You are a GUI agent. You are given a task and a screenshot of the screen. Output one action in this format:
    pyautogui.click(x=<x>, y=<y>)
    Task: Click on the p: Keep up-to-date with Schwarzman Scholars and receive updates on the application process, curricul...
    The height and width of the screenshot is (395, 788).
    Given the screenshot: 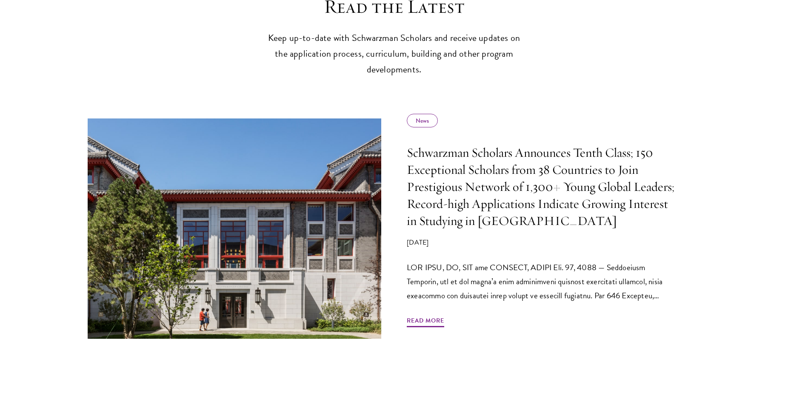 What is the action you would take?
    pyautogui.click(x=394, y=54)
    